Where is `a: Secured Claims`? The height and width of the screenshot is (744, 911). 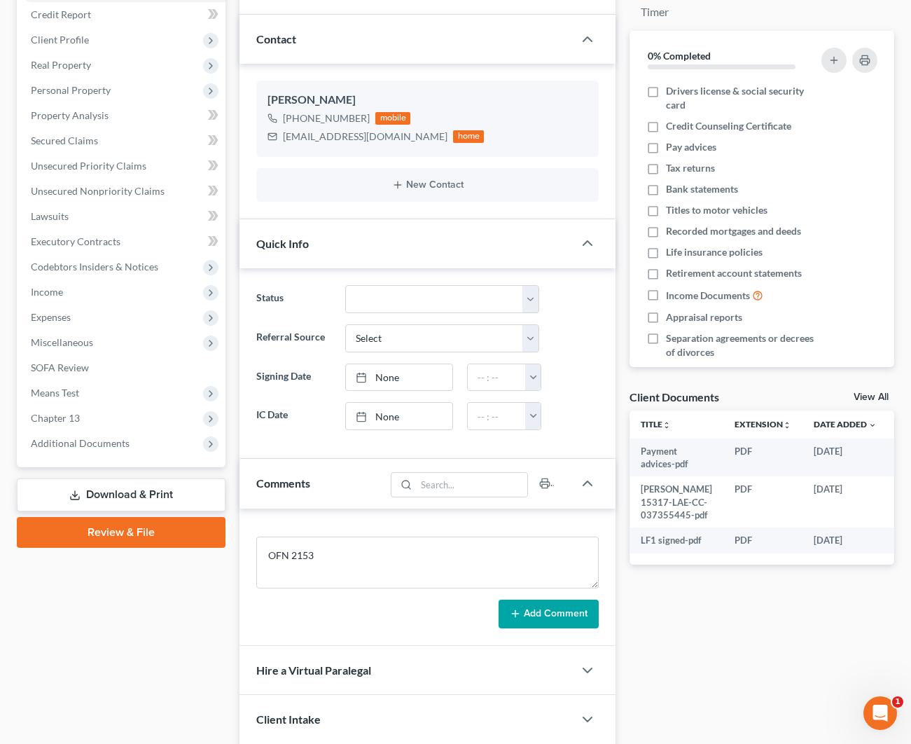
a: Secured Claims is located at coordinates (123, 141).